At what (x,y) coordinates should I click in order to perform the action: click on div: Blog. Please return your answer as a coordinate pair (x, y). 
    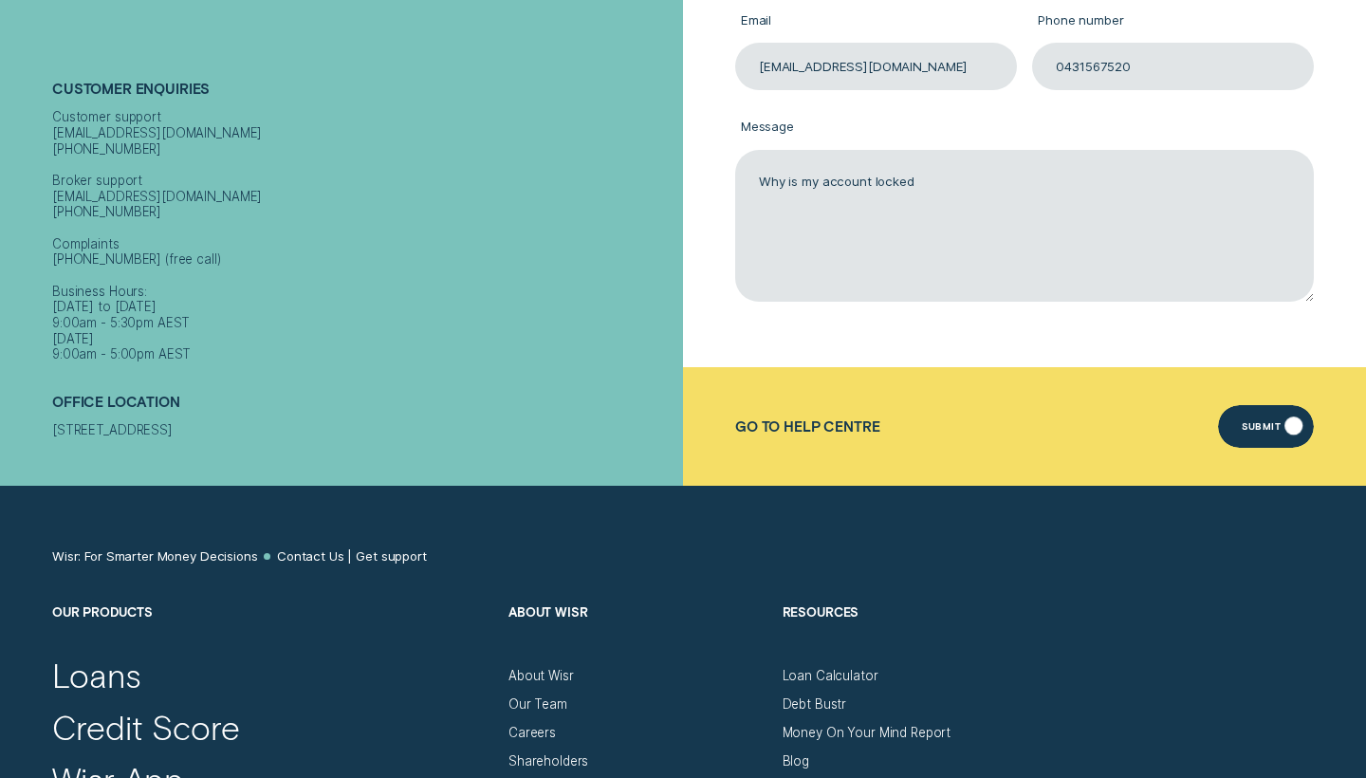
    Looking at the image, I should click on (796, 761).